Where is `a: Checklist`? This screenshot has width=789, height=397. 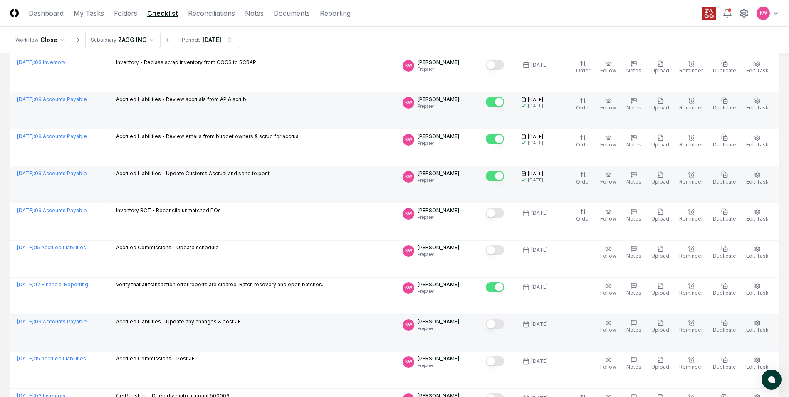 a: Checklist is located at coordinates (163, 13).